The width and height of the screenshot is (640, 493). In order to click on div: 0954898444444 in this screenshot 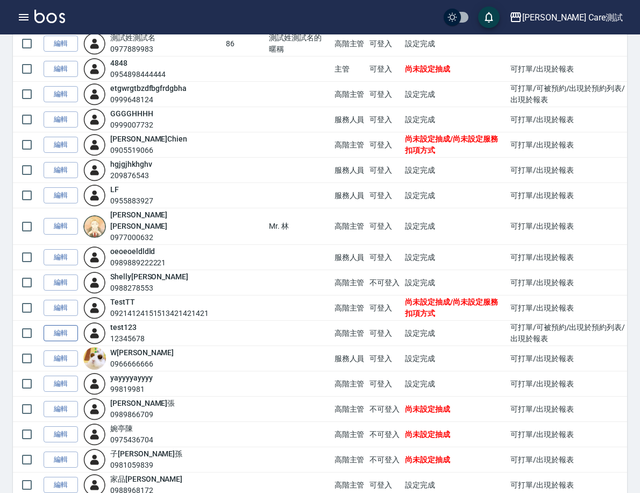, I will do `click(138, 74)`.